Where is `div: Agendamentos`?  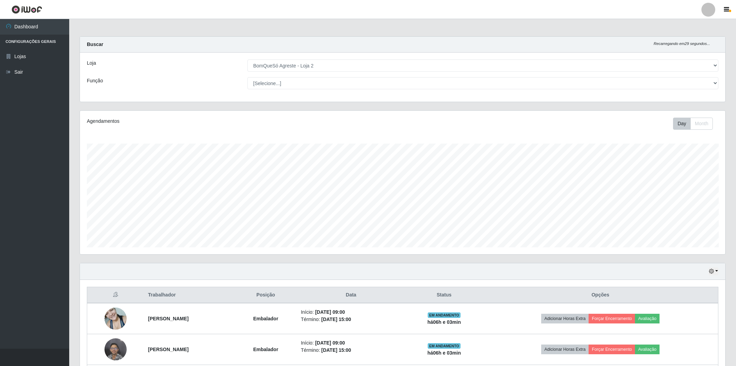
div: Agendamentos is located at coordinates (215, 121).